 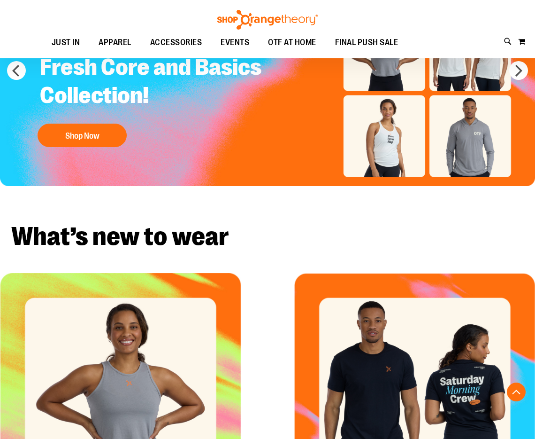 I want to click on a: FINAL PUSH SALE, so click(x=367, y=43).